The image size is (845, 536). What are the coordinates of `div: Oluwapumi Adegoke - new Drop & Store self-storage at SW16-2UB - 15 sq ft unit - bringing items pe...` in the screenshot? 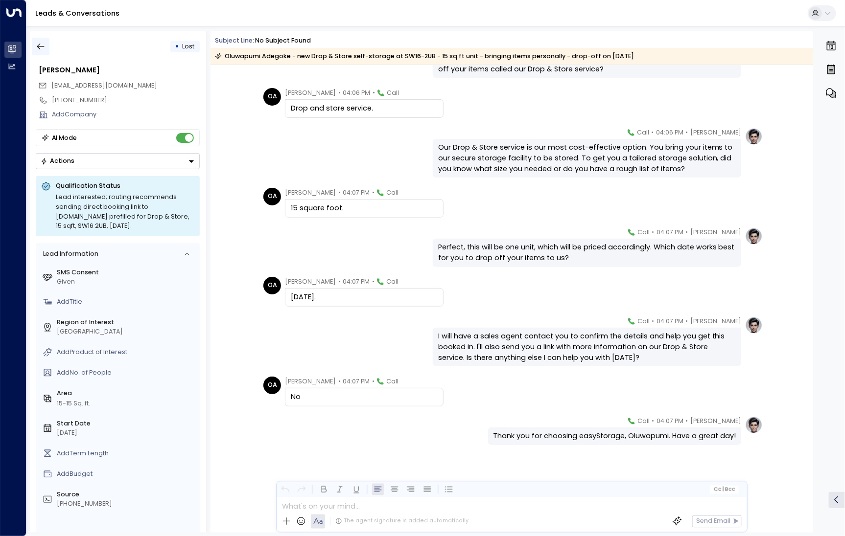 It's located at (424, 56).